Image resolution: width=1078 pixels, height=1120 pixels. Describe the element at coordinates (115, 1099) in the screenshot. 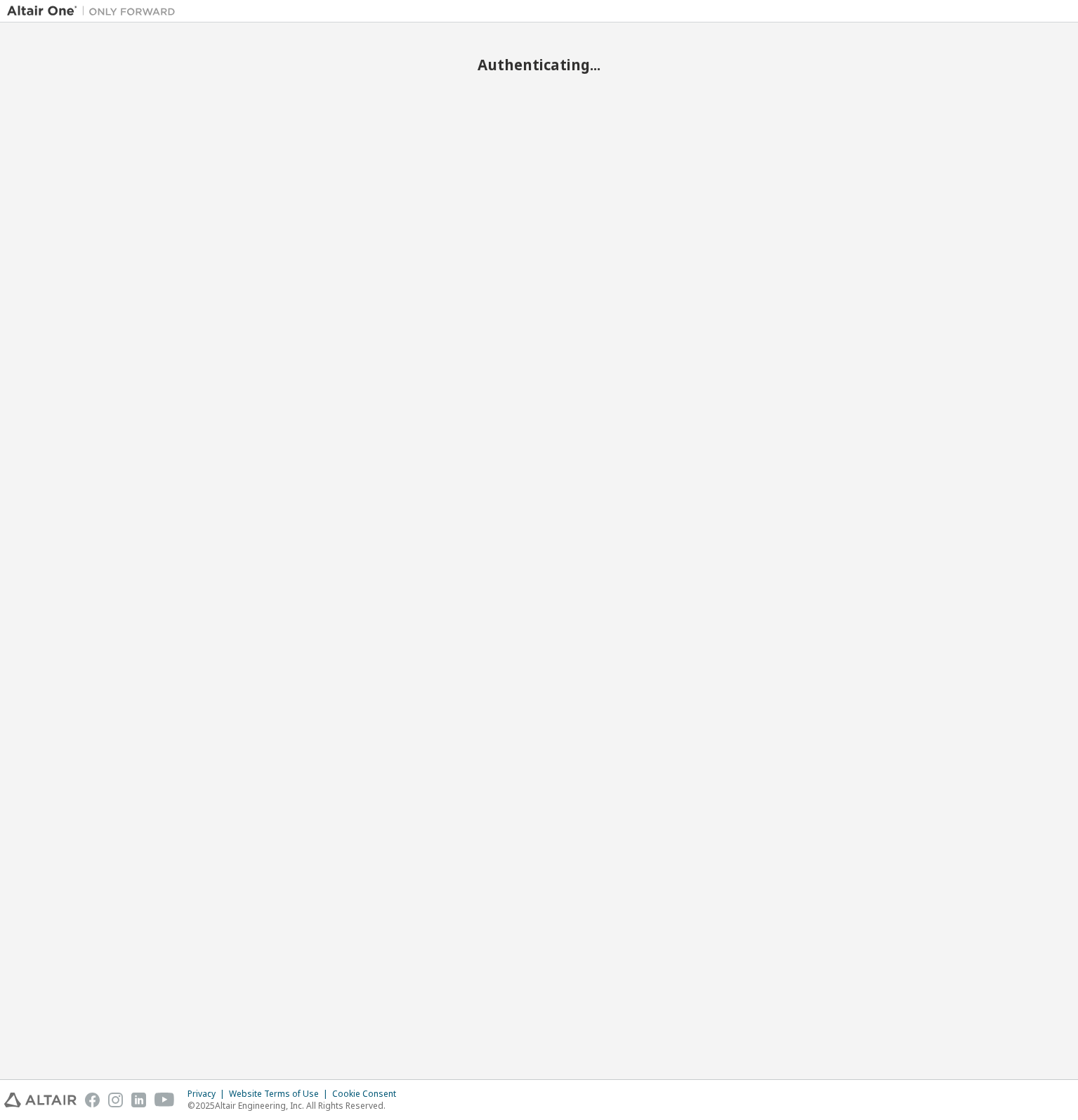

I see `img: instagram.svg` at that location.